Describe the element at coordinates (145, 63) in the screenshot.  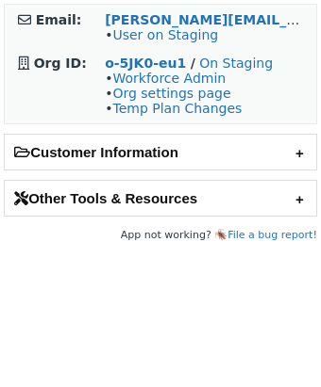
I see `strong: o-5JK0-eu1` at that location.